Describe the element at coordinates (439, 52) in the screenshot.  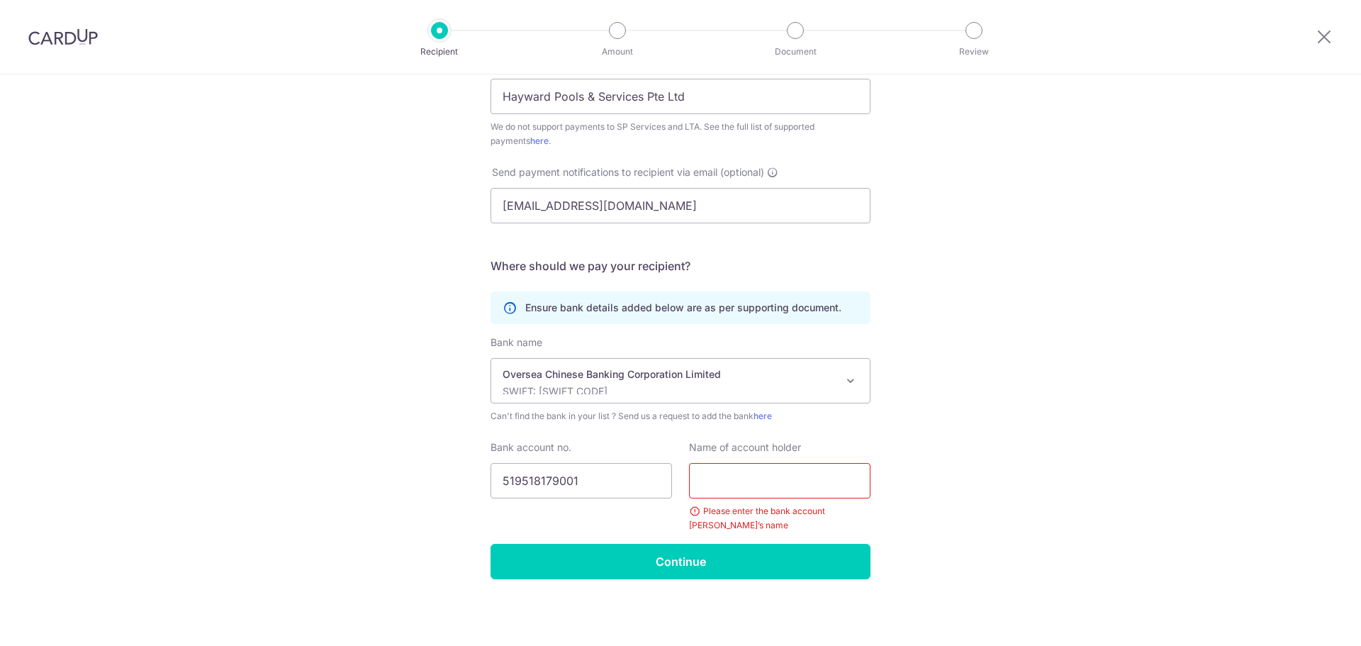
I see `p: Recipient` at that location.